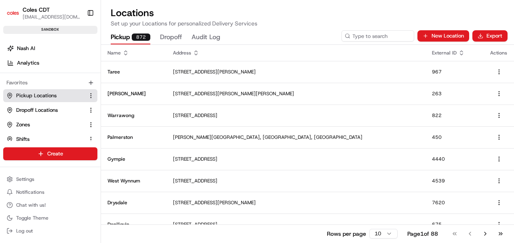 The image size is (514, 243). Describe the element at coordinates (134, 181) in the screenshot. I see `p: West Wynnum` at that location.